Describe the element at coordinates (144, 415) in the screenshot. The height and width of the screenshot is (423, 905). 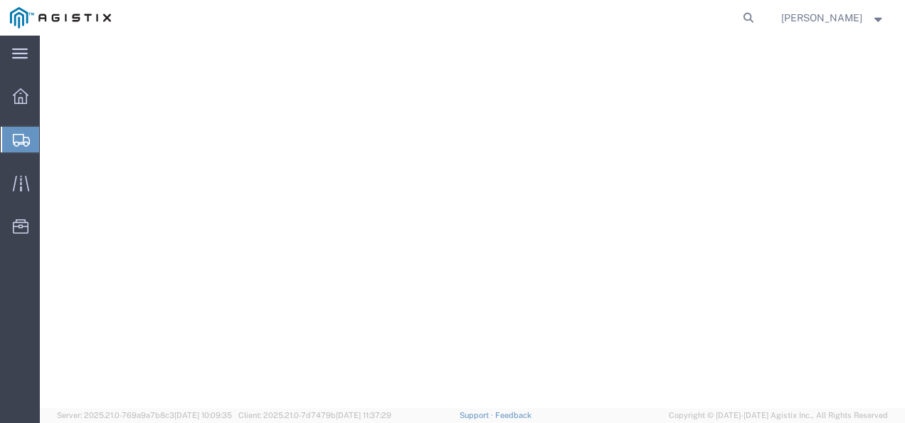
I see `span: Server: 2025.21.0-769a9a7b8c3` at that location.